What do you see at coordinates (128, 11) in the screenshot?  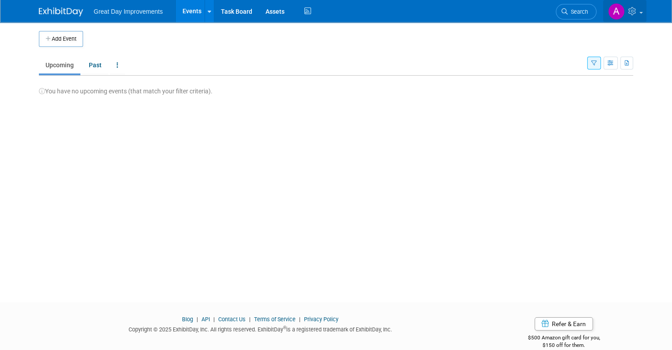 I see `span: Great Day Improvements` at bounding box center [128, 11].